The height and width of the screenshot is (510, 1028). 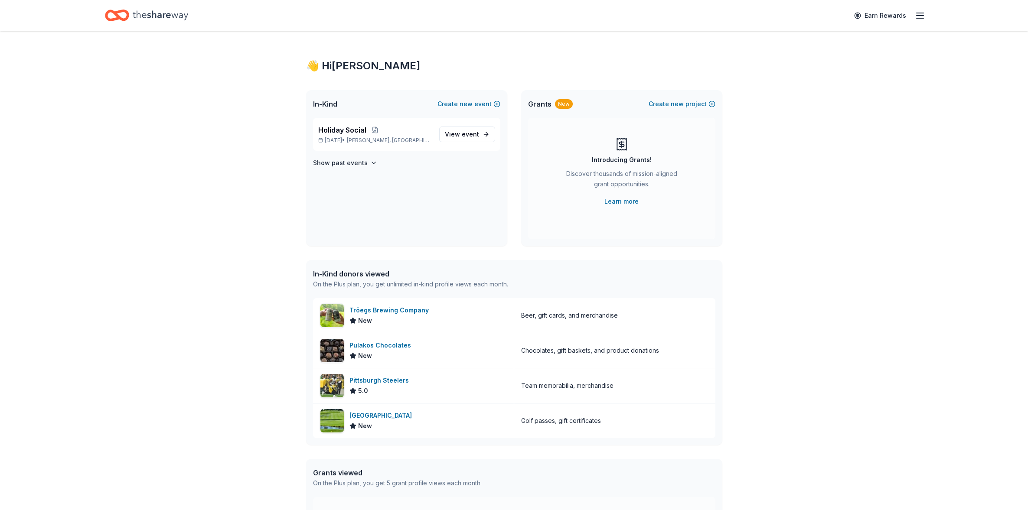 What do you see at coordinates (345, 163) in the screenshot?
I see `button: Show past events` at bounding box center [345, 163].